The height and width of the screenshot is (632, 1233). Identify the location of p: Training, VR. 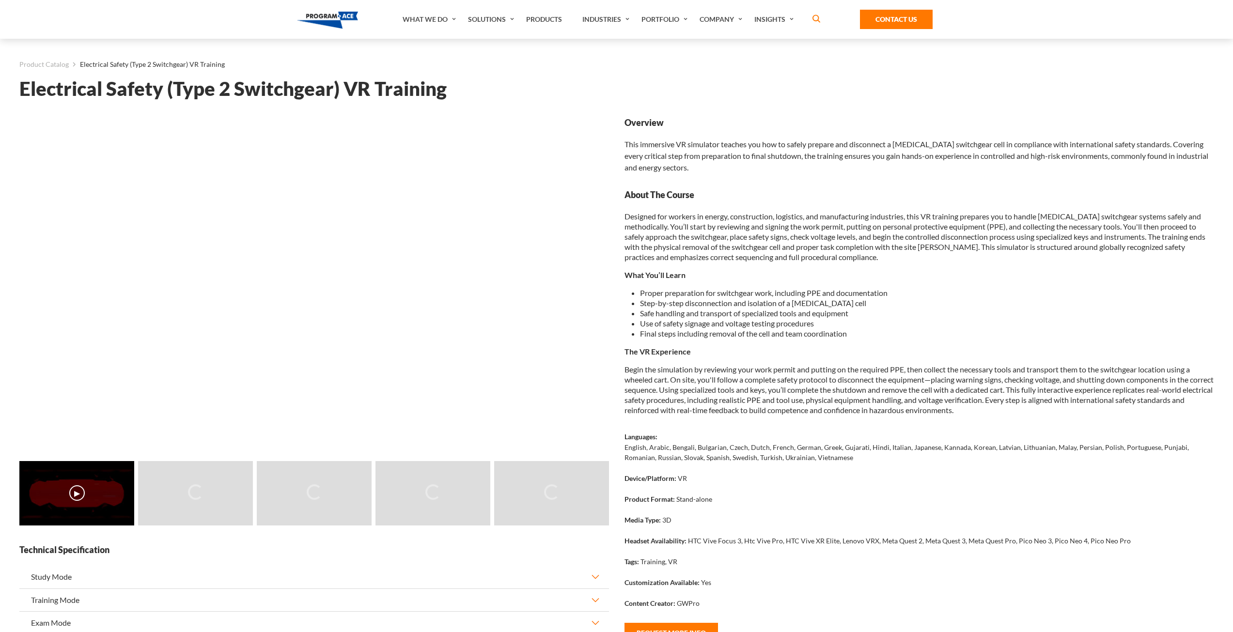
(659, 561).